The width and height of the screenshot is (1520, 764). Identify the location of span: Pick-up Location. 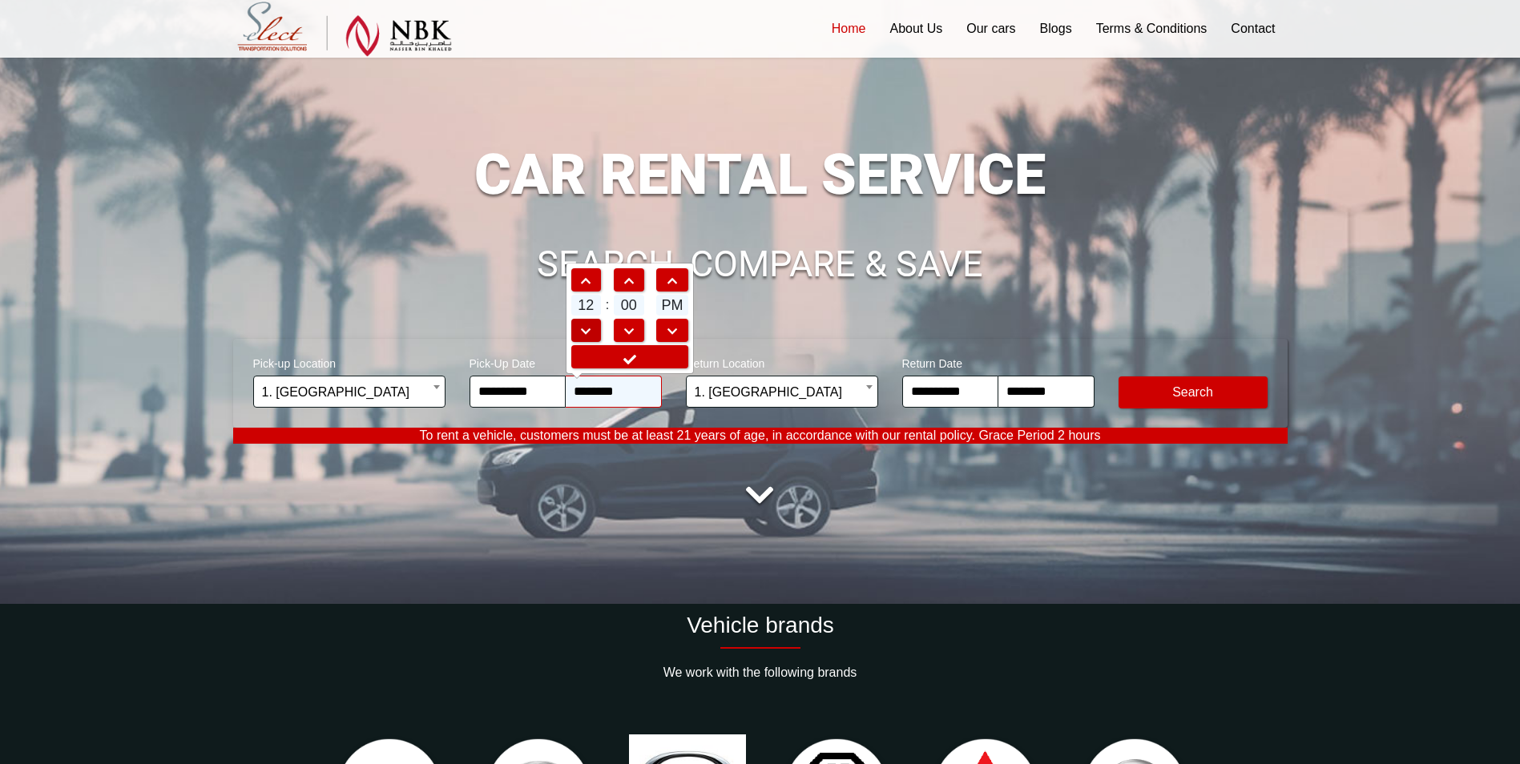
(349, 361).